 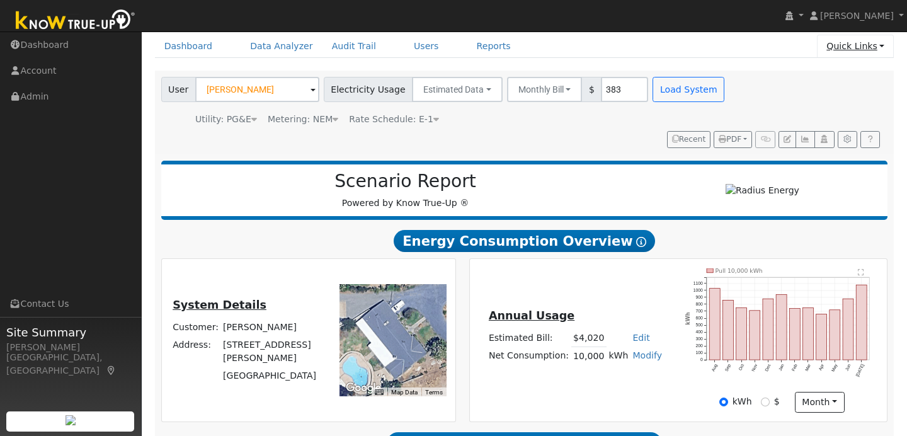 What do you see at coordinates (528, 338) in the screenshot?
I see `td: Estimated Bill:` at bounding box center [528, 338].